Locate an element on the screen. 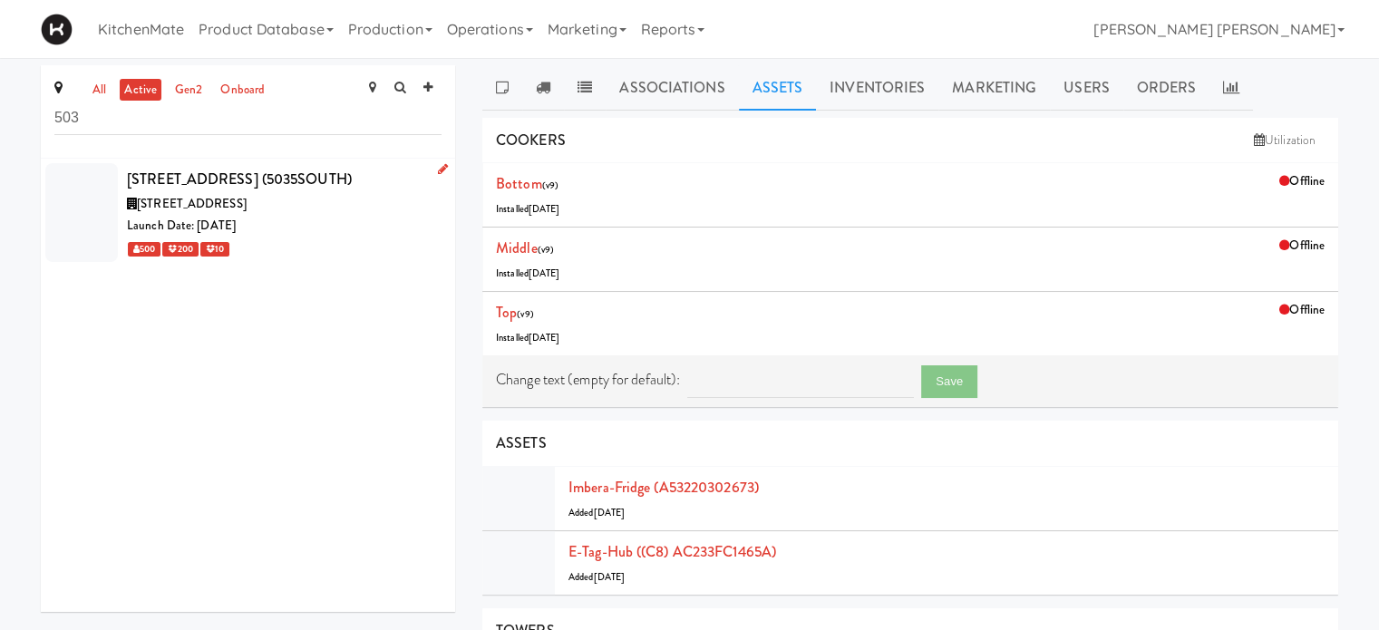  a: Marketing is located at coordinates (994, 88).